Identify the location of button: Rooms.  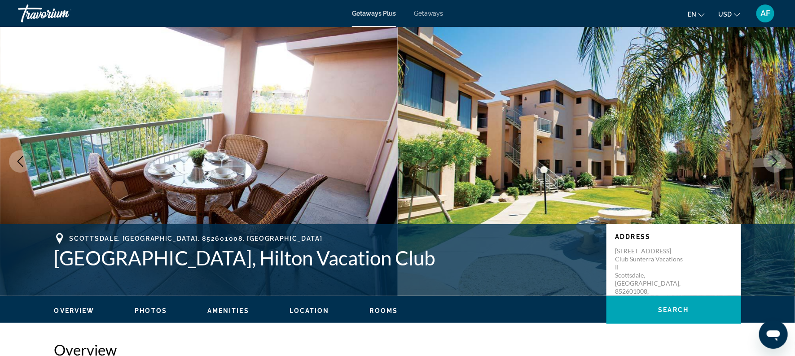
(384, 311).